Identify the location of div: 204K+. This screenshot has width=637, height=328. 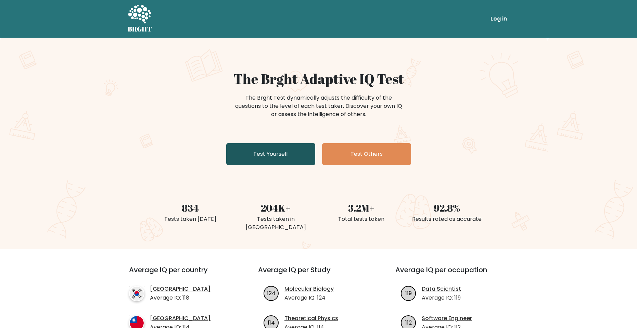
(276, 208).